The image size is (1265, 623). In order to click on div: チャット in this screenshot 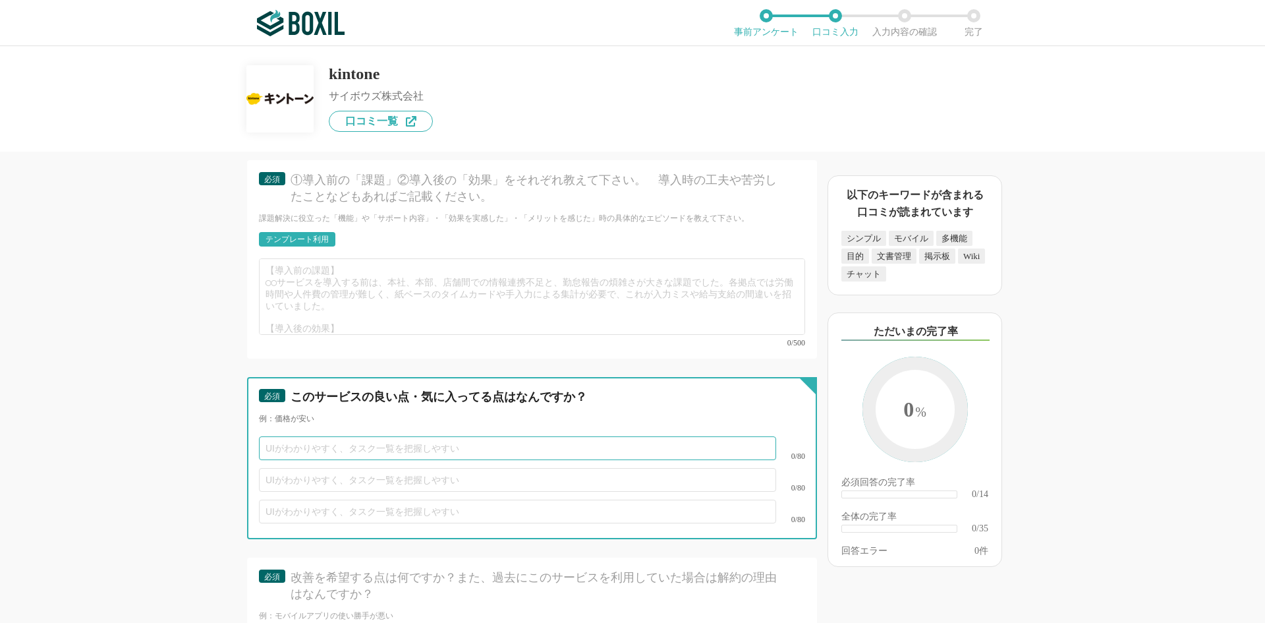, I will do `click(864, 274)`.